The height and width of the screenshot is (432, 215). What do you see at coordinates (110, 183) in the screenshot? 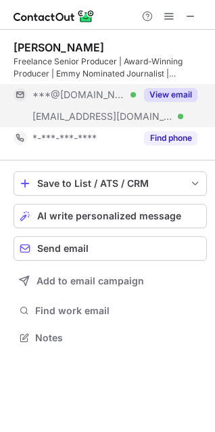
I see `button: save-profile-one-click` at bounding box center [110, 183].